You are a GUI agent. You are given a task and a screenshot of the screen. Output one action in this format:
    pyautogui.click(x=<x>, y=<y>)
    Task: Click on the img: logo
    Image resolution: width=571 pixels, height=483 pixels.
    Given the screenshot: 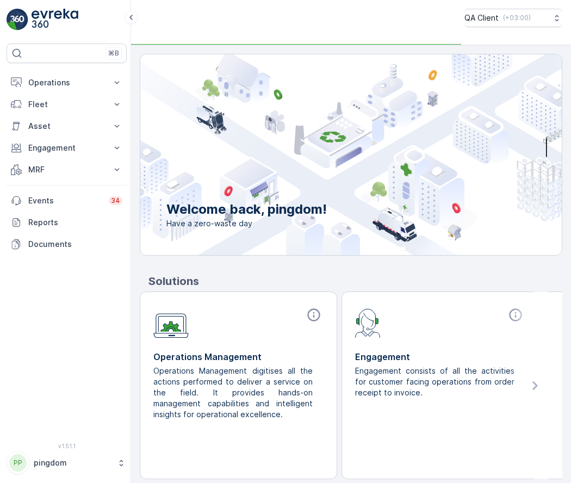 What is the action you would take?
    pyautogui.click(x=17, y=20)
    